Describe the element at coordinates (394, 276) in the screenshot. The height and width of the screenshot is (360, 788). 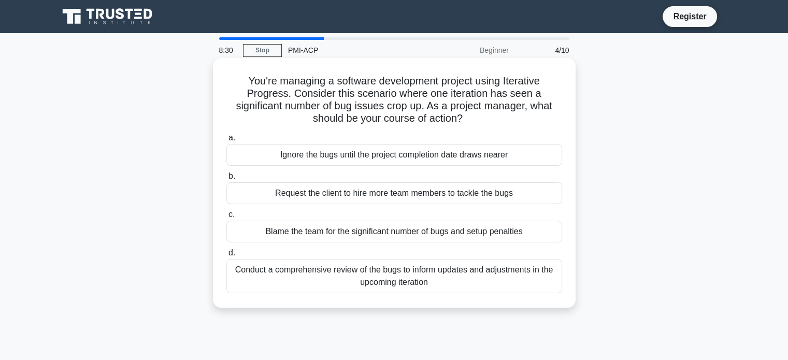
I see `div: Conduct a comprehensive review of the bugs to inform updates and adjustments in the upcoming iter...` at that location.